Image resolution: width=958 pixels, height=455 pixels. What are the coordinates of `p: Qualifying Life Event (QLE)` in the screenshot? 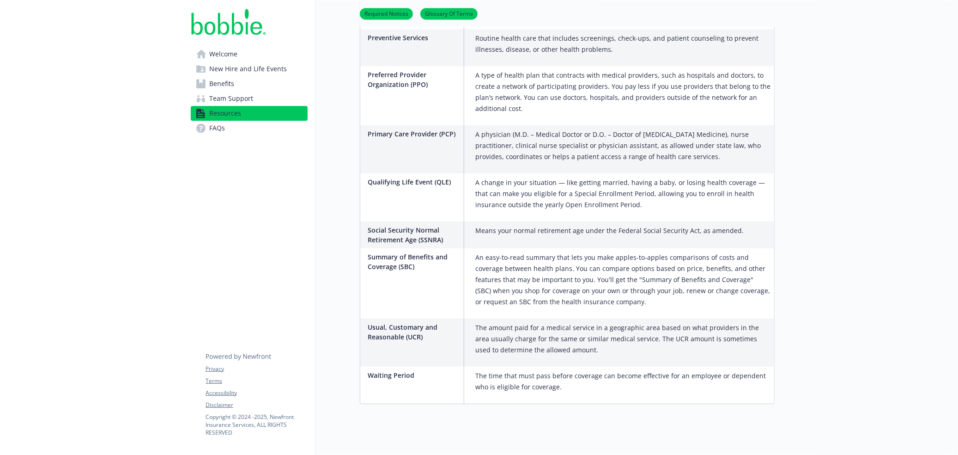 It's located at (414, 182).